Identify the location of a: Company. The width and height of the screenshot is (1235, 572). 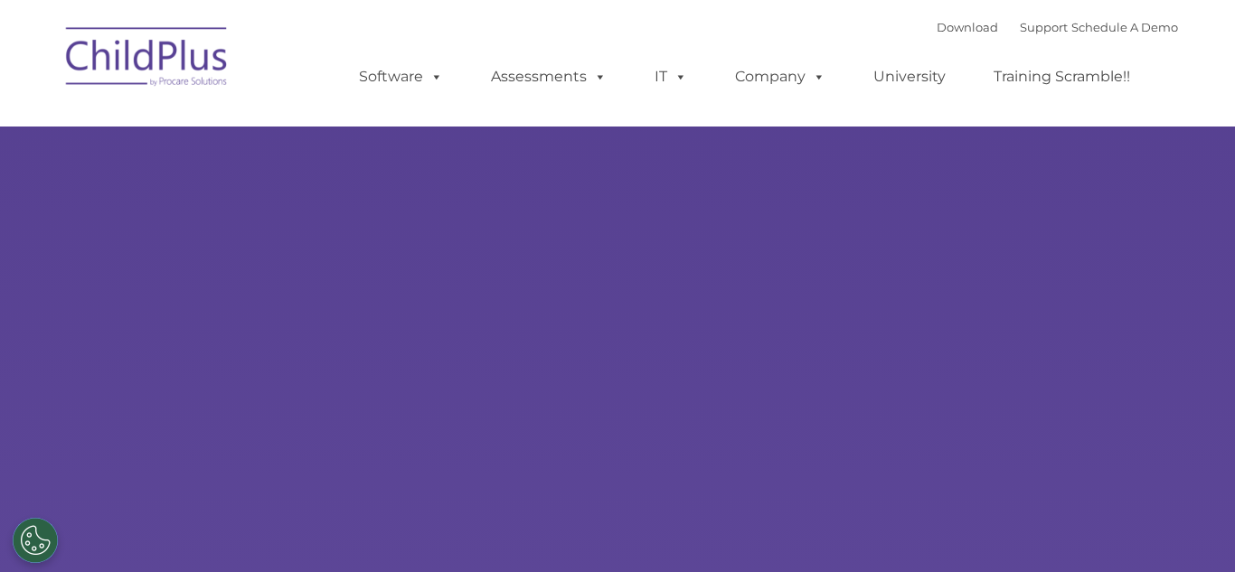
(780, 77).